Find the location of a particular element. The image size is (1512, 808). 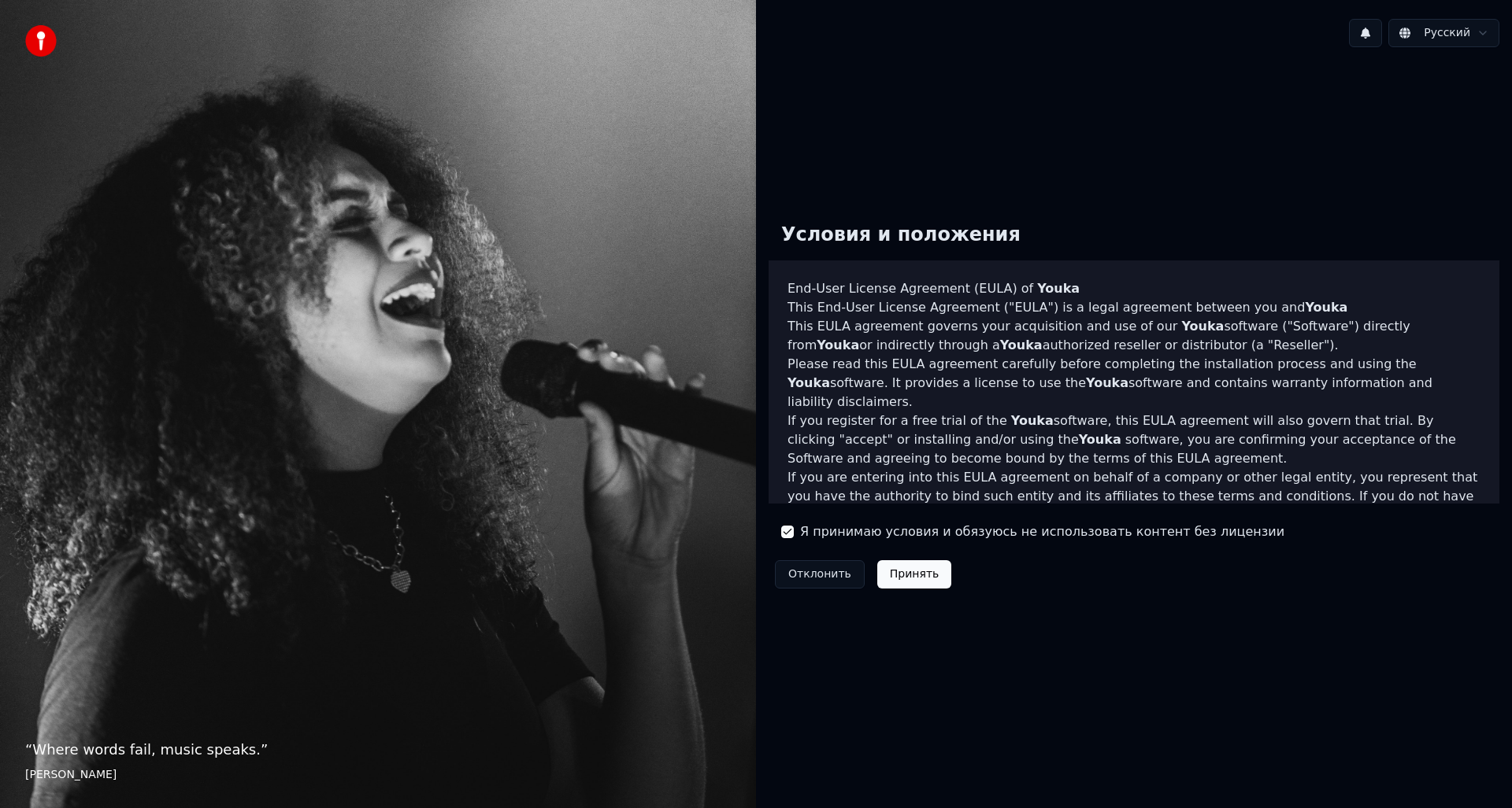

button: Отклонить is located at coordinates (820, 574).